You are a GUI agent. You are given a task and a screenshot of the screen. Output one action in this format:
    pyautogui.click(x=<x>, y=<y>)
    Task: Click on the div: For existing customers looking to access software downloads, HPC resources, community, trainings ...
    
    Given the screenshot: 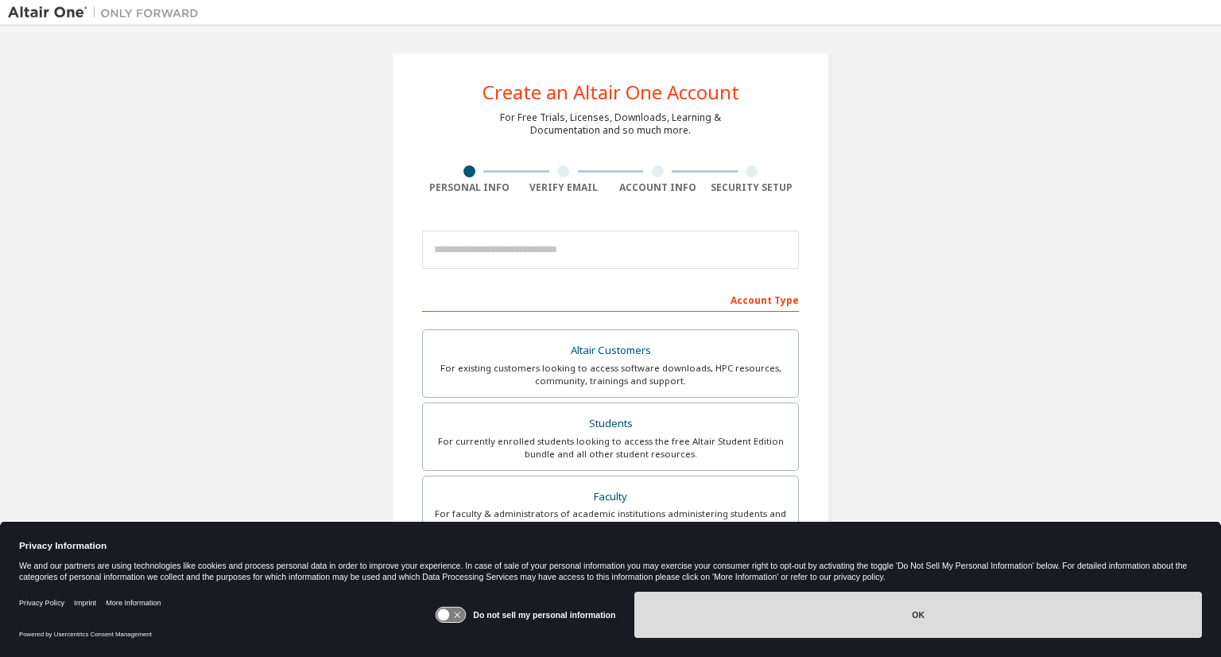 What is the action you would take?
    pyautogui.click(x=611, y=374)
    